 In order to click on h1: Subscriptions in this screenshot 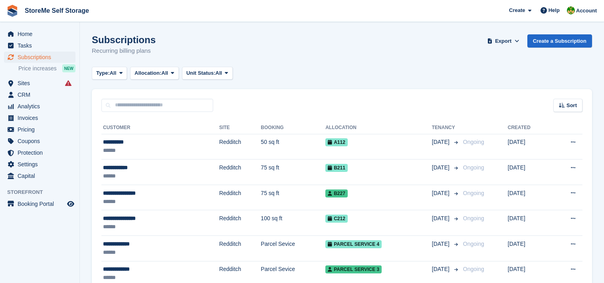, I will do `click(124, 40)`.